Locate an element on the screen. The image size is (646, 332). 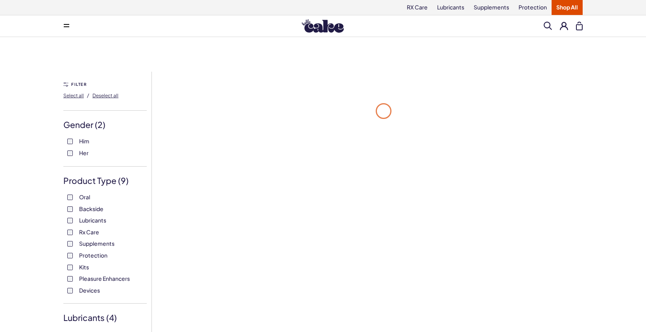
img: Hello Cake is located at coordinates (323, 26).